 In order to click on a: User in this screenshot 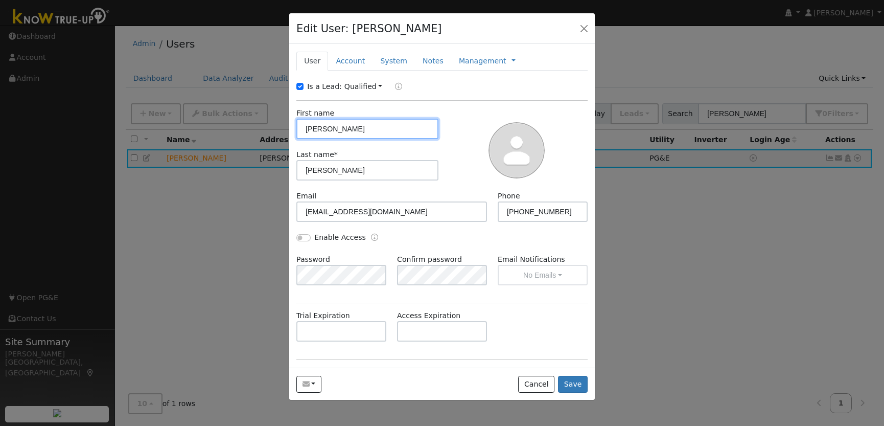, I will do `click(312, 61)`.